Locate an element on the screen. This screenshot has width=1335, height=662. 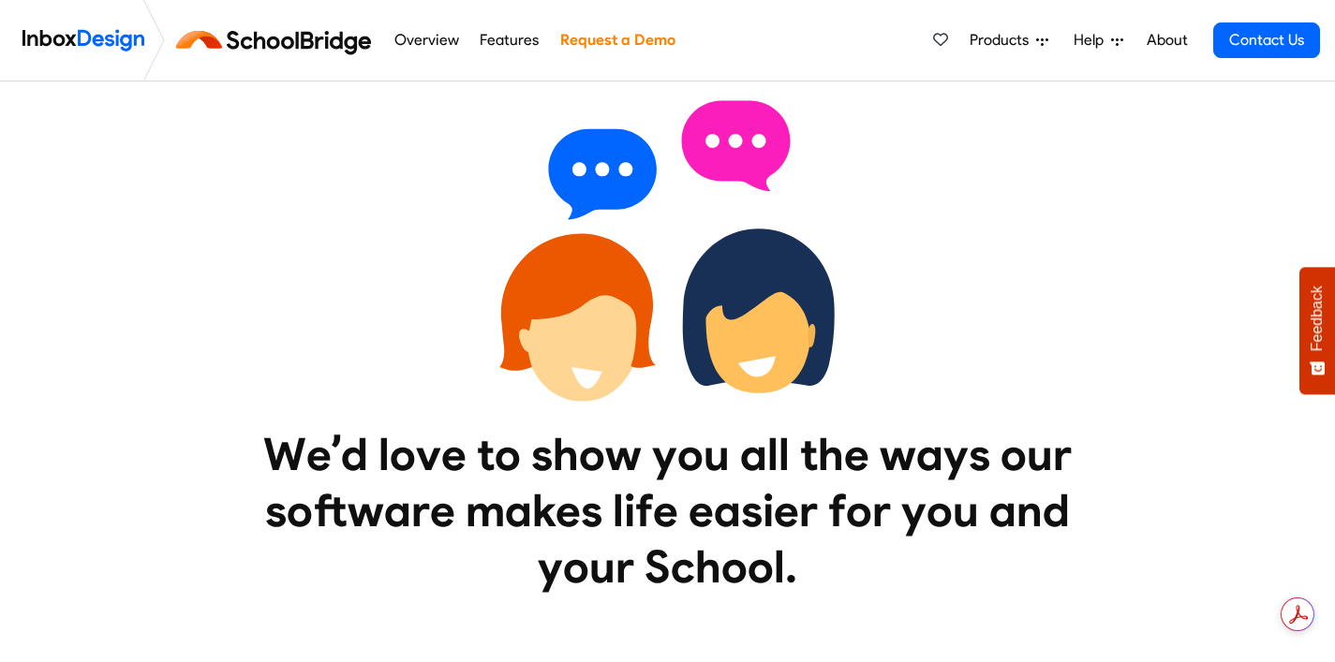
span: Help is located at coordinates (1092, 40).